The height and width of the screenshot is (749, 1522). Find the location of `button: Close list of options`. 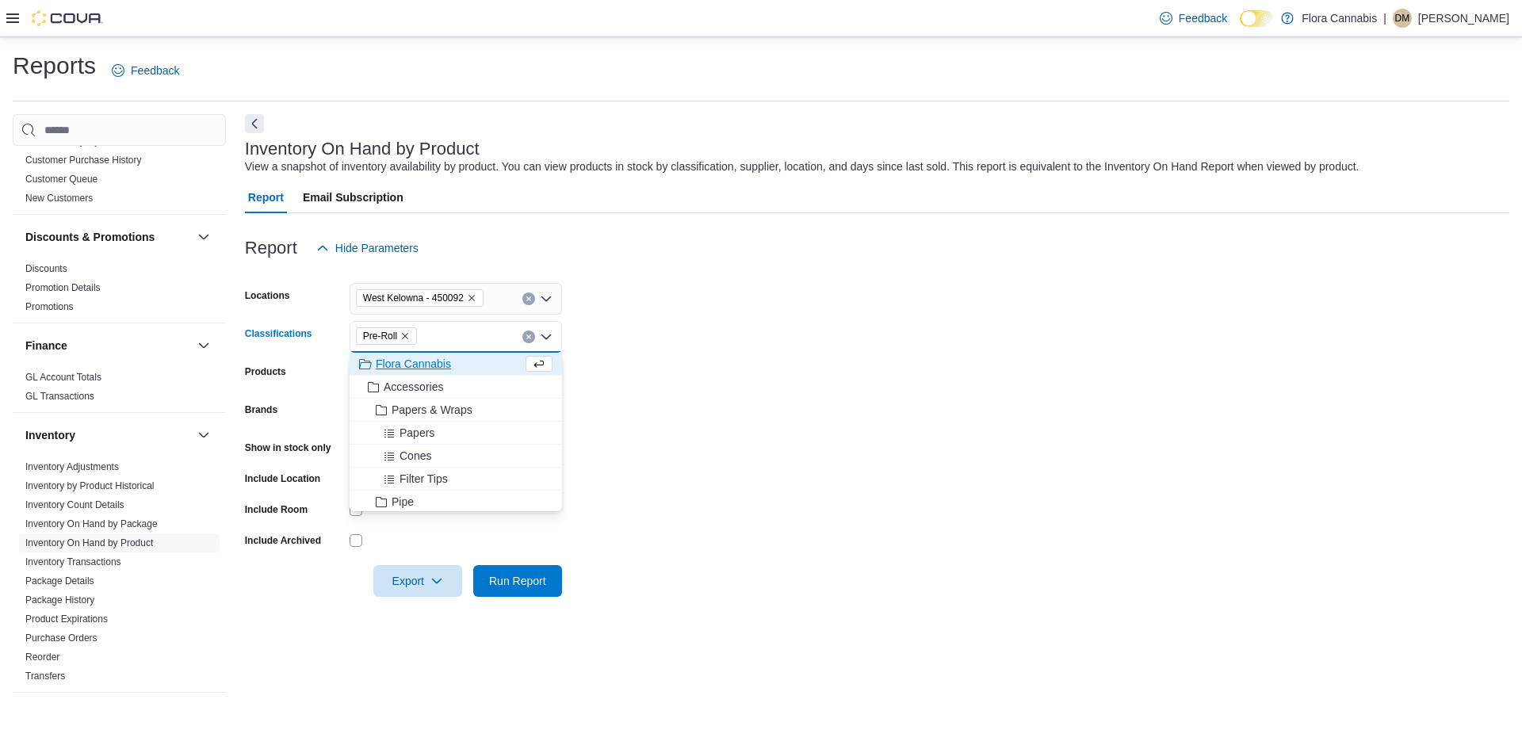

button: Close list of options is located at coordinates (546, 337).